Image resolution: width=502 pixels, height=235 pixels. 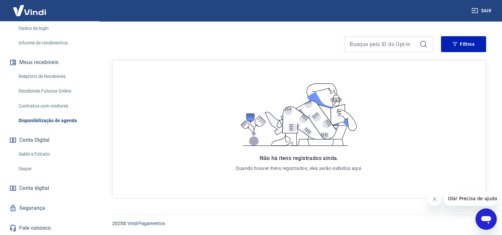 What do you see at coordinates (49, 62) in the screenshot?
I see `button: Meus recebíveis` at bounding box center [49, 62].